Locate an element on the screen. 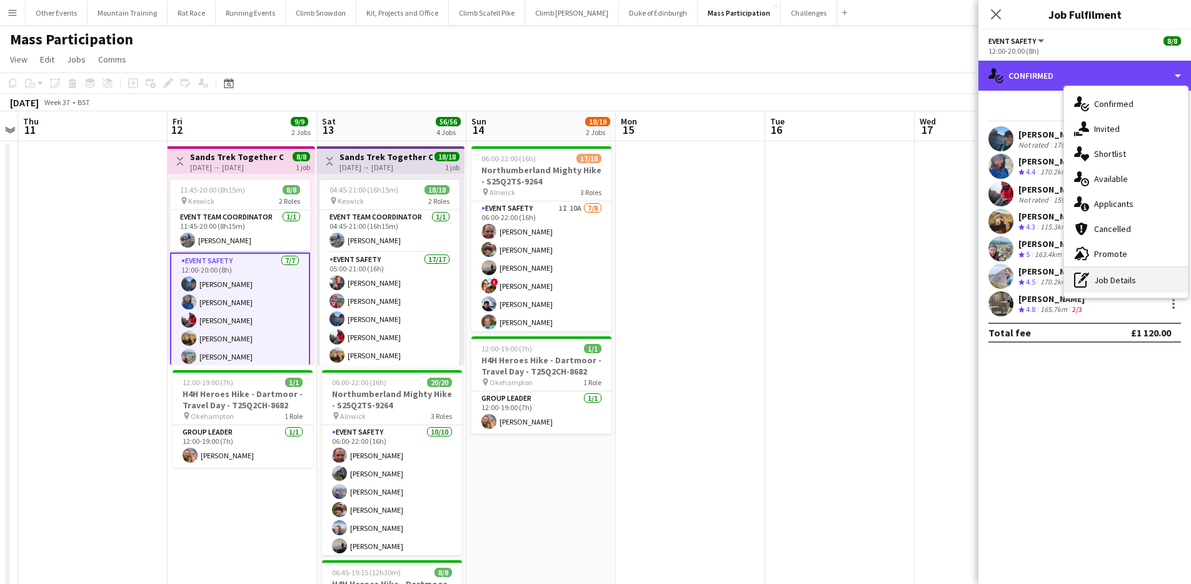 The width and height of the screenshot is (1191, 584). app-skills-label: 2/3 is located at coordinates (1077, 309).